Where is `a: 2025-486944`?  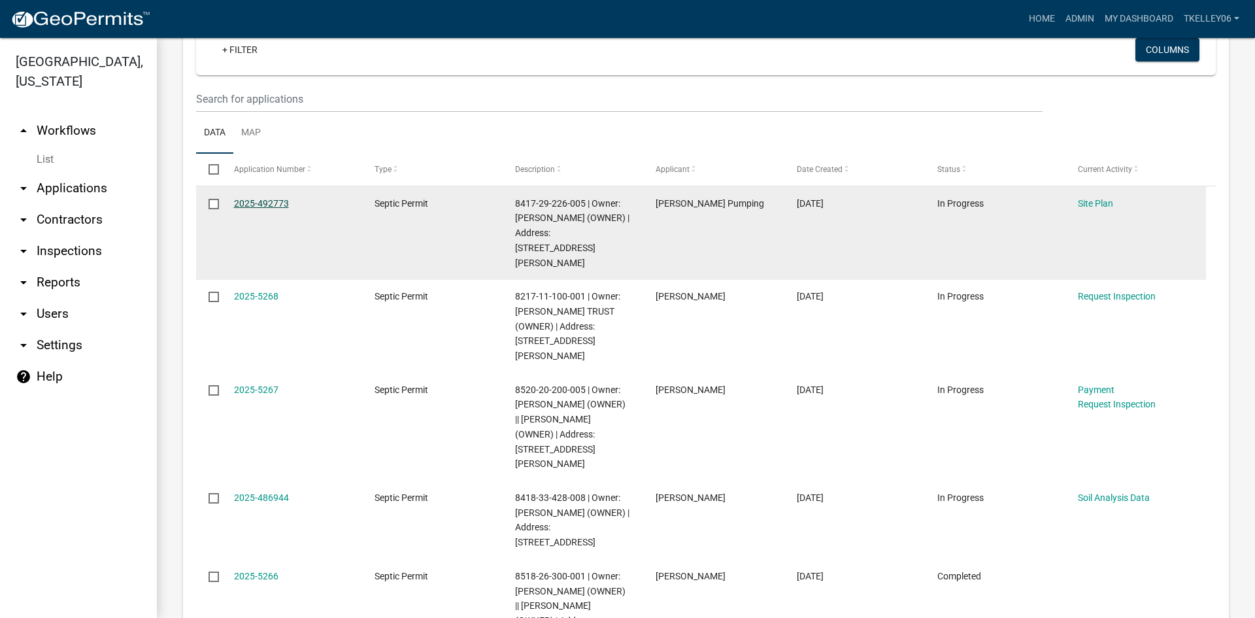 a: 2025-486944 is located at coordinates (261, 497).